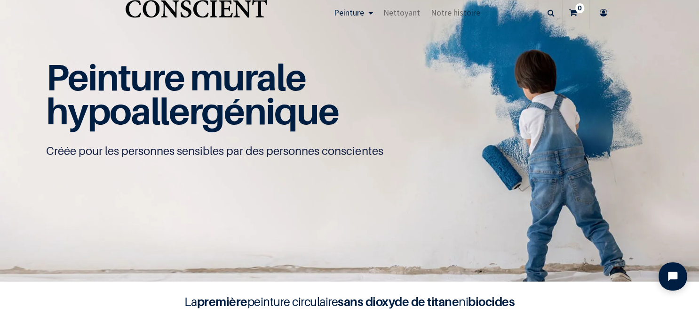 This screenshot has height=315, width=699. What do you see at coordinates (455, 12) in the screenshot?
I see `span: Notre histoire` at bounding box center [455, 12].